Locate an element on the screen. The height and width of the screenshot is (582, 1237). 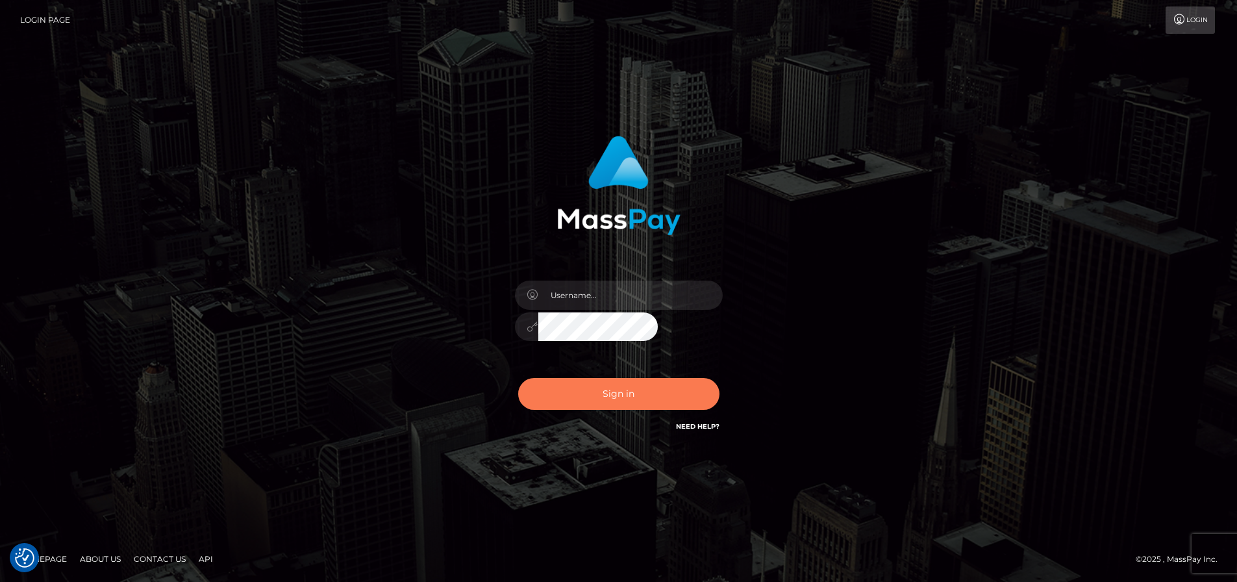
button: Sign in is located at coordinates (619, 393).